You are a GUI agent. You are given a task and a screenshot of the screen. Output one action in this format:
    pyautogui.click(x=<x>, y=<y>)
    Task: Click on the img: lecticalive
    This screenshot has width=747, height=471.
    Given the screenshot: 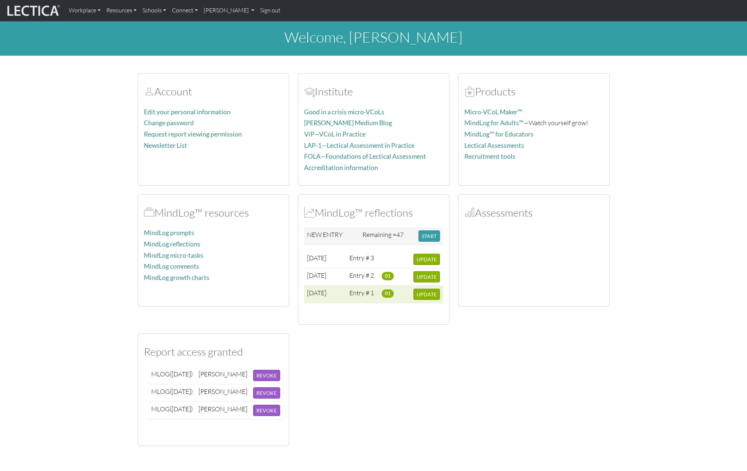 What is the action you would take?
    pyautogui.click(x=33, y=11)
    